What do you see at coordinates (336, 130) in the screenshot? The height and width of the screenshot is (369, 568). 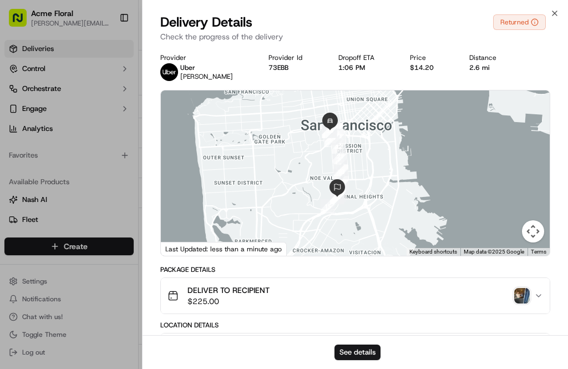 I see `div: 9` at bounding box center [336, 130].